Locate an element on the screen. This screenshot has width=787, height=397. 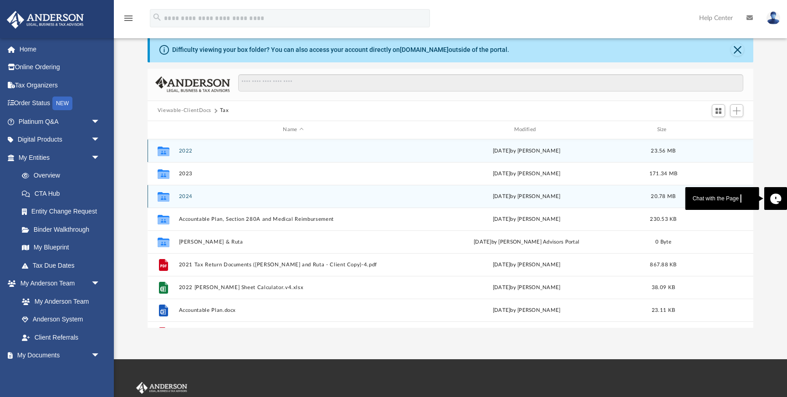
div: Modified is located at coordinates (527, 130).